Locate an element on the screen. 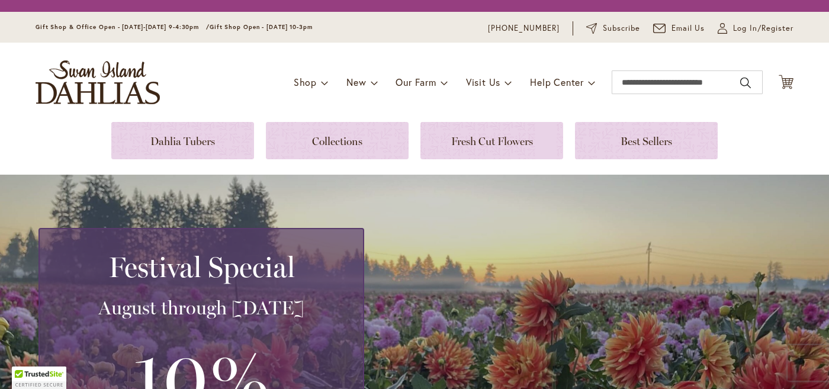 This screenshot has width=829, height=389. a: Log In/Register is located at coordinates (755, 28).